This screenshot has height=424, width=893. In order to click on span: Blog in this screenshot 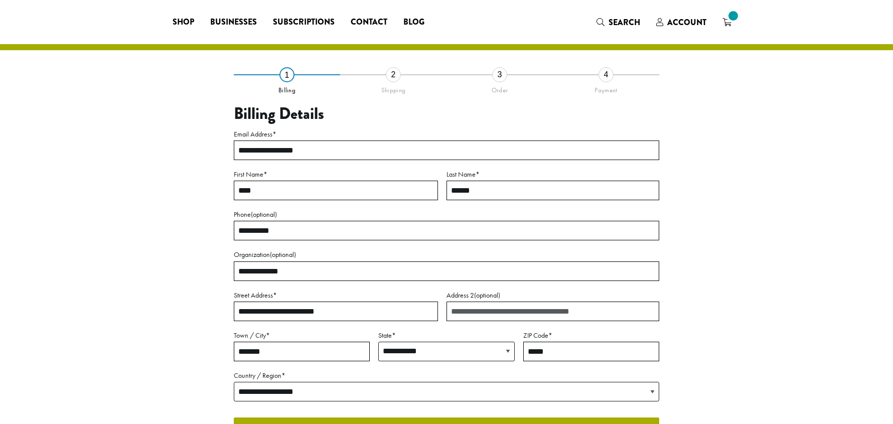, I will do `click(414, 22)`.